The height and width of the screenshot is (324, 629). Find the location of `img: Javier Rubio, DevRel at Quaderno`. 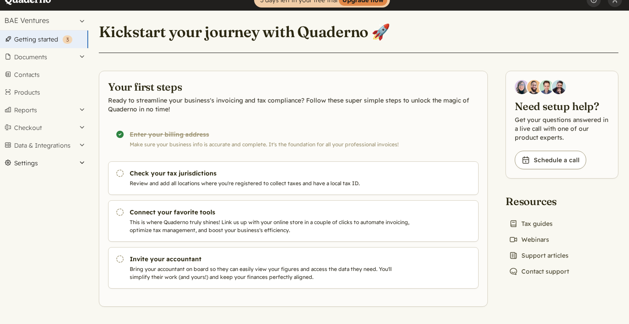

img: Javier Rubio, DevRel at Quaderno is located at coordinates (559, 87).